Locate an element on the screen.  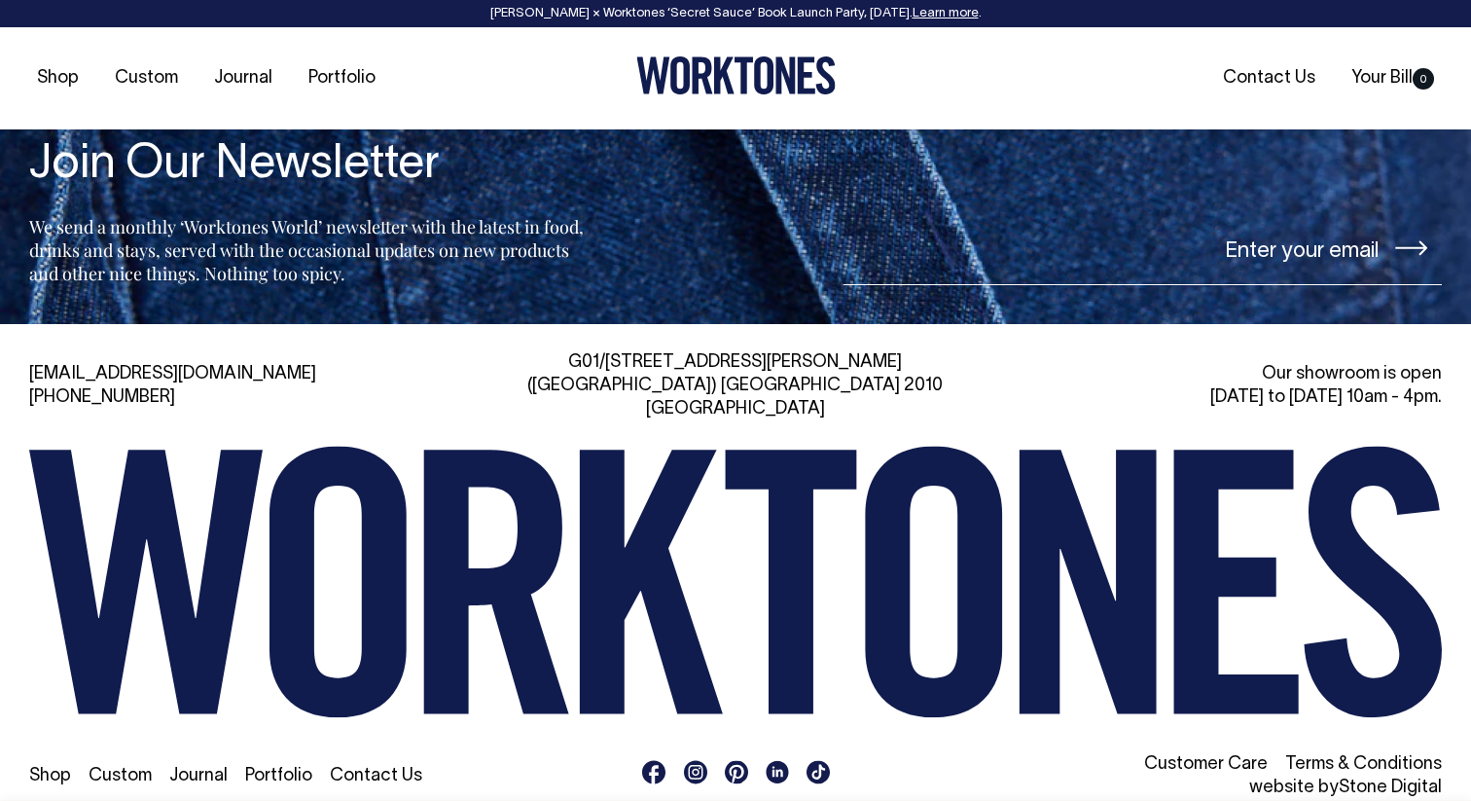
input: Enter your email is located at coordinates (1143, 248).